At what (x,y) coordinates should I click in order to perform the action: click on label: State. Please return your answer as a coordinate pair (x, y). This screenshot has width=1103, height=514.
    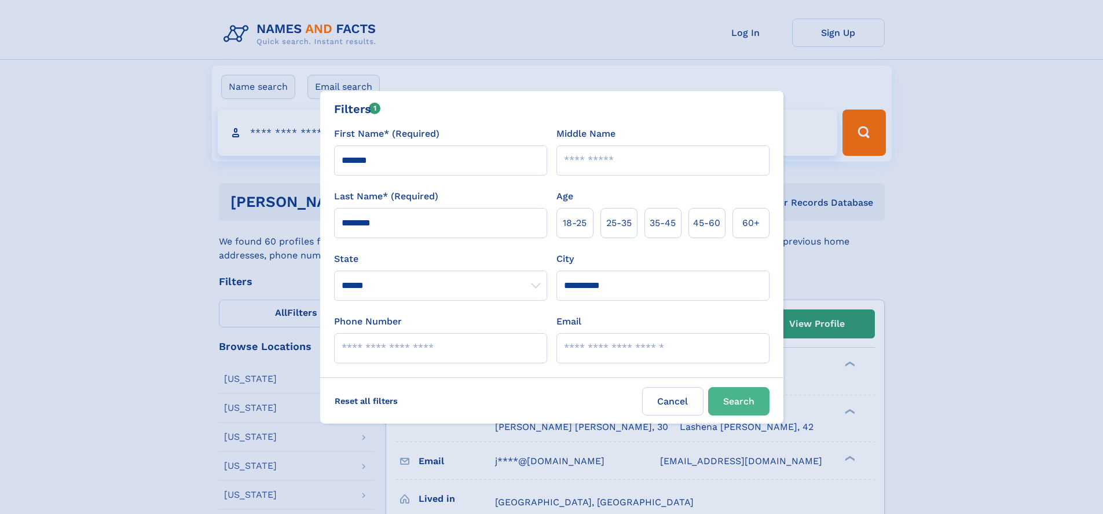
    Looking at the image, I should click on (441, 259).